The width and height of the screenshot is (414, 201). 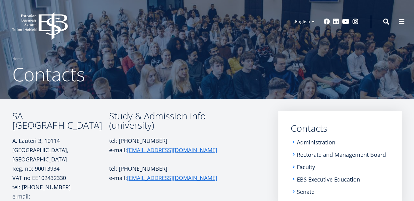 What do you see at coordinates (316, 142) in the screenshot?
I see `a: Administration` at bounding box center [316, 142].